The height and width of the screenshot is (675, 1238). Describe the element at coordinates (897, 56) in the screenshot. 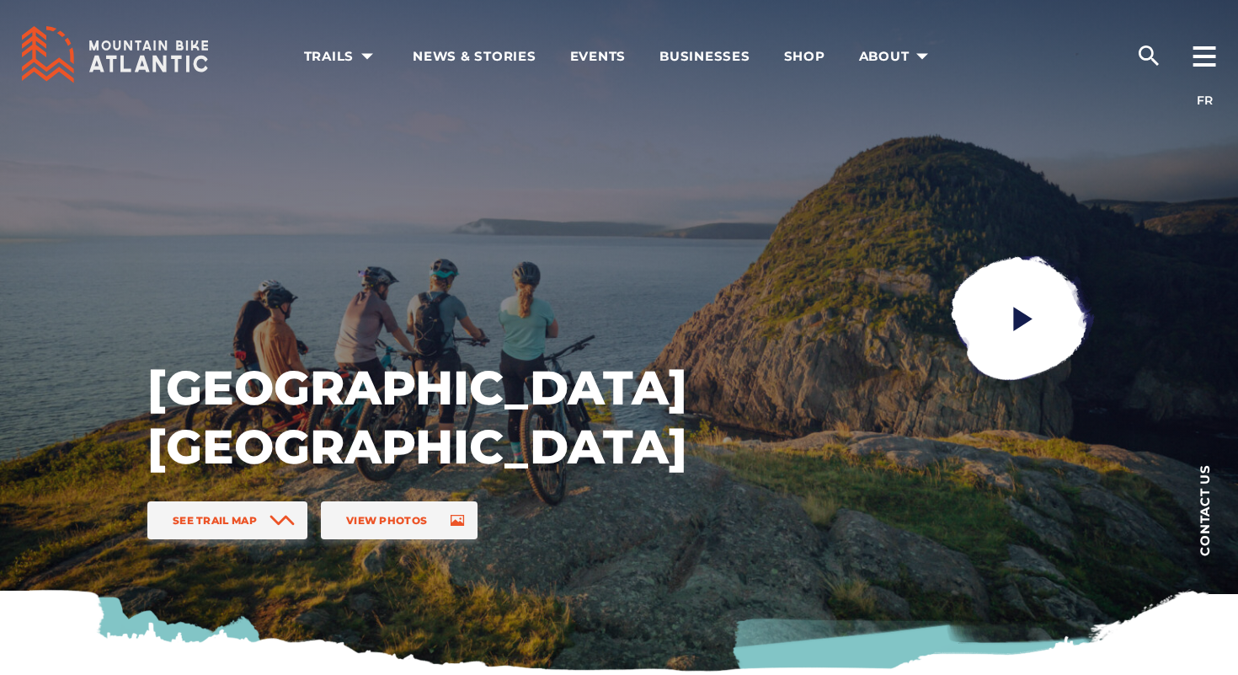

I see `span: About` at that location.